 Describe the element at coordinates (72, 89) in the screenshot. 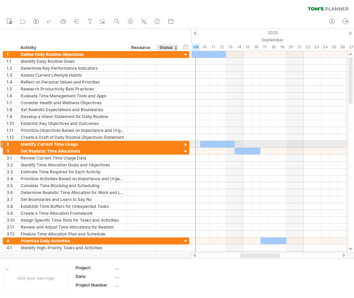

I see `div: Research Productivity Best Practices` at that location.